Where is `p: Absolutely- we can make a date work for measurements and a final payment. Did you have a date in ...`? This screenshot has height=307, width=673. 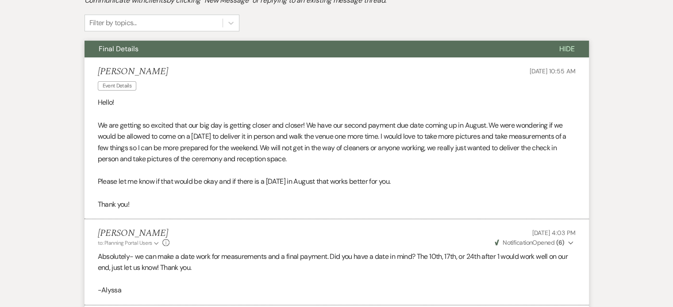 p: Absolutely- we can make a date work for measurements and a final payment. Did you have a date in ... is located at coordinates (336, 262).